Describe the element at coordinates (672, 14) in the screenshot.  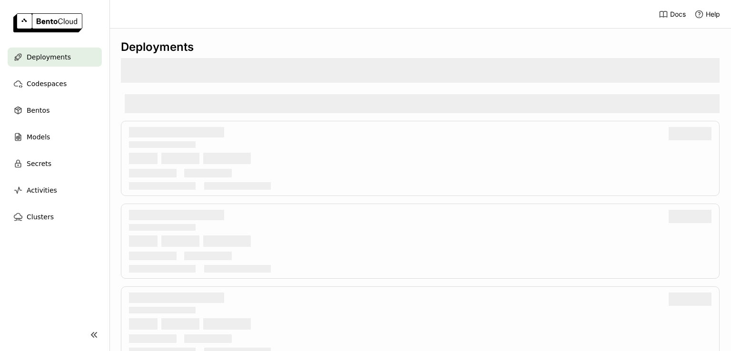
I see `a: Docs` at that location.